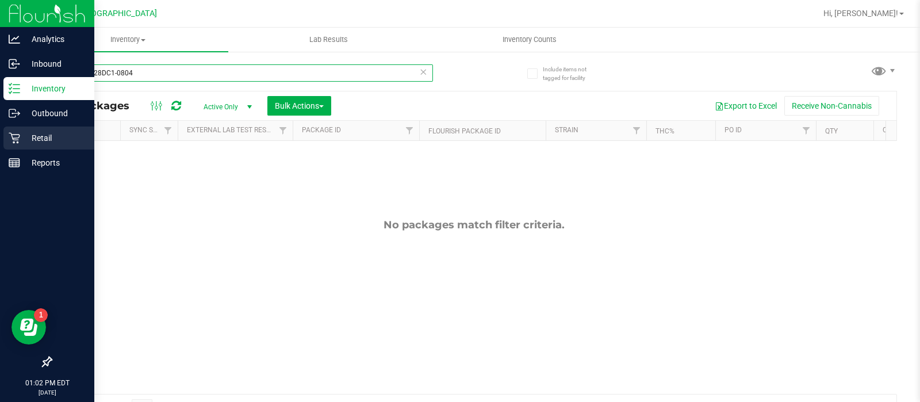 Image resolution: width=920 pixels, height=402 pixels. What do you see at coordinates (14, 89) in the screenshot?
I see `inline-svg: Inventory` at bounding box center [14, 89].